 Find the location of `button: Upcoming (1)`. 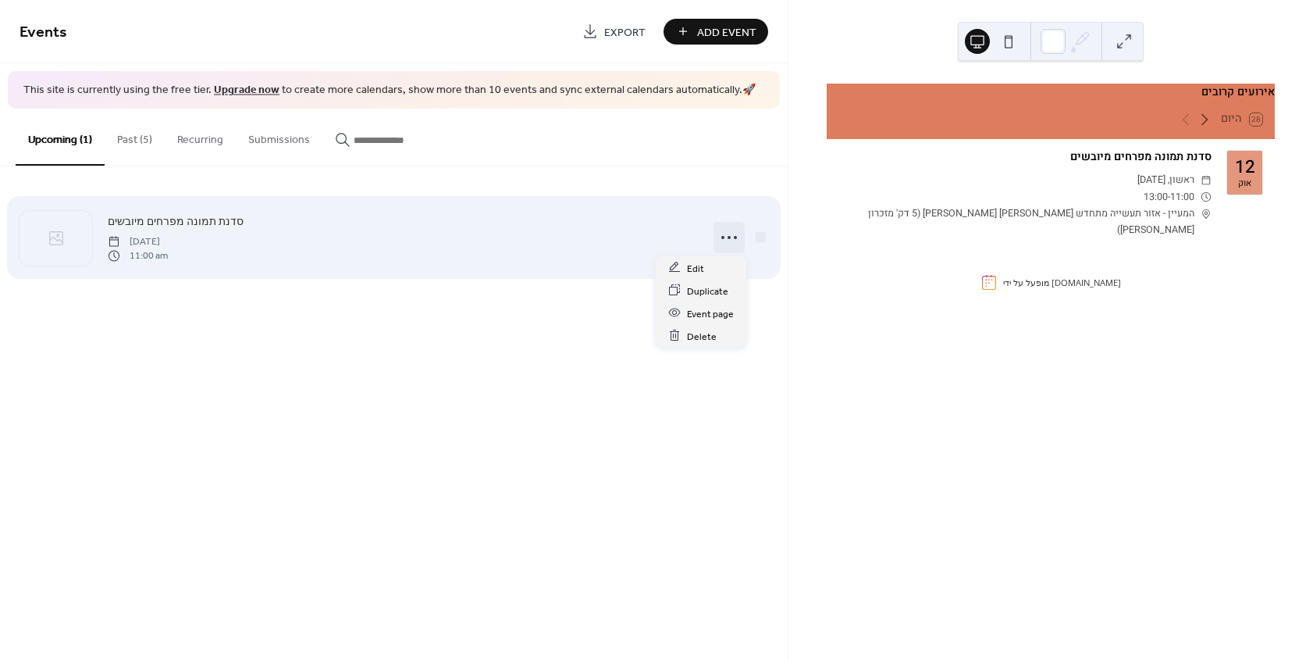

button: Upcoming (1) is located at coordinates (60, 137).